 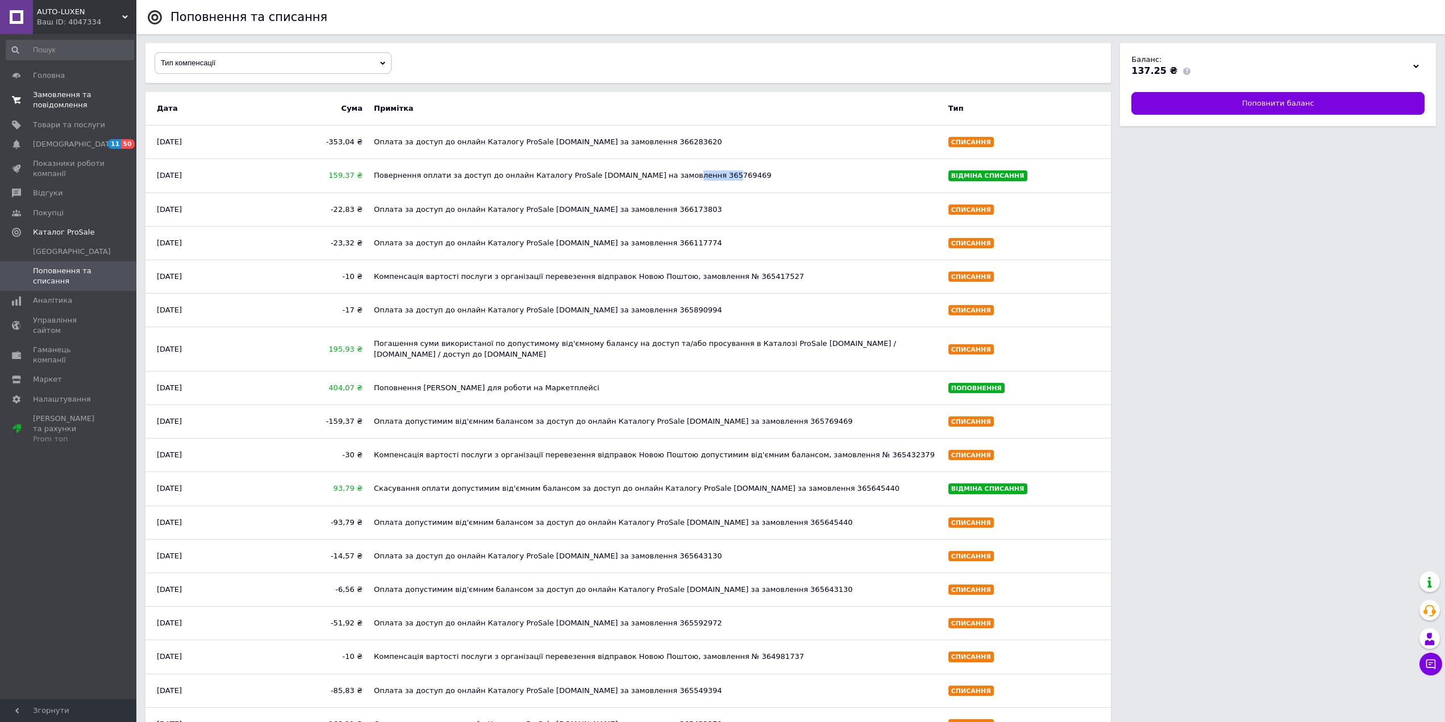 What do you see at coordinates (114, 144) in the screenshot?
I see `span: 11` at bounding box center [114, 144].